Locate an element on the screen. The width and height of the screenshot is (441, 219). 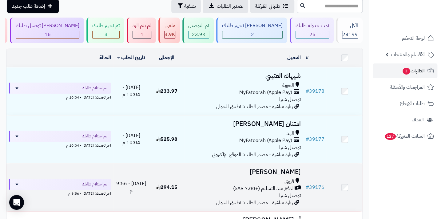
span: 23.9K is located at coordinates (199, 34).